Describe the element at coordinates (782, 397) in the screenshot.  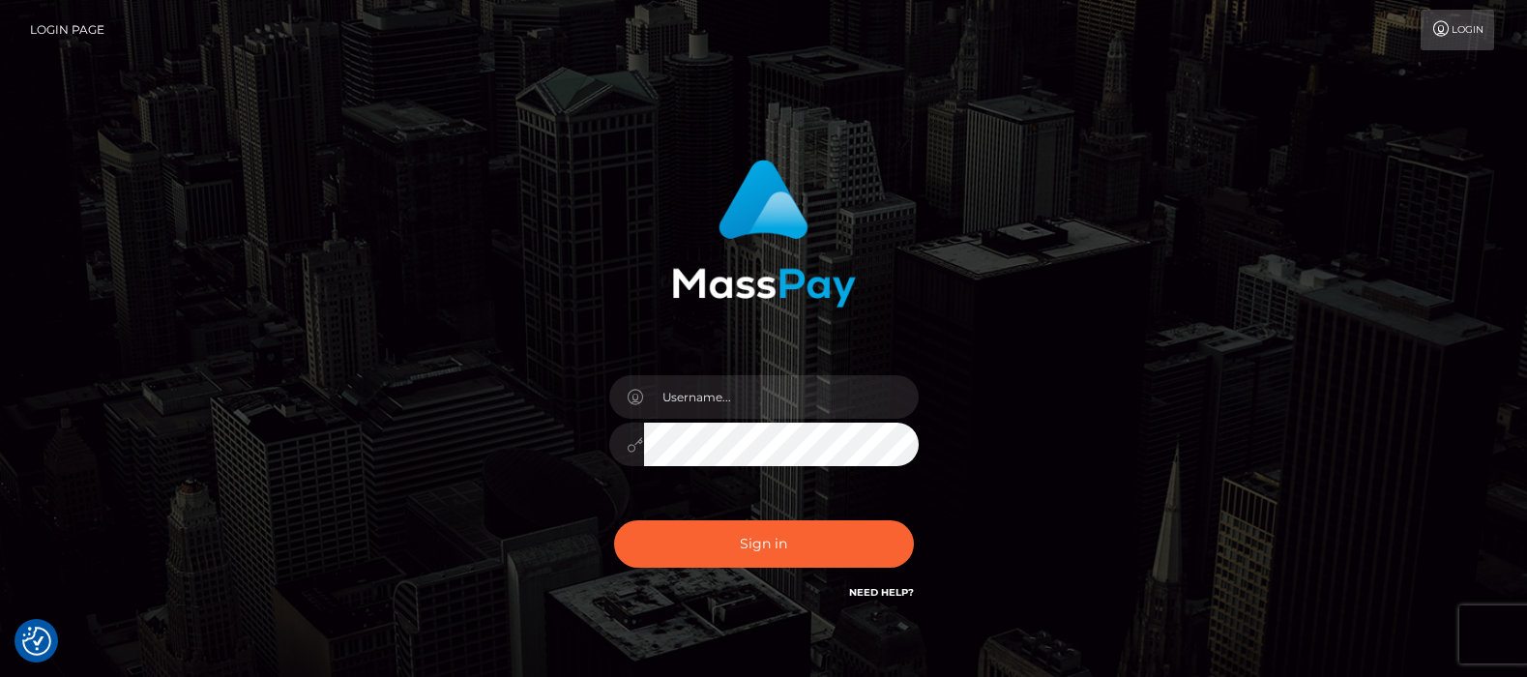
I see `input: Username...` at that location.